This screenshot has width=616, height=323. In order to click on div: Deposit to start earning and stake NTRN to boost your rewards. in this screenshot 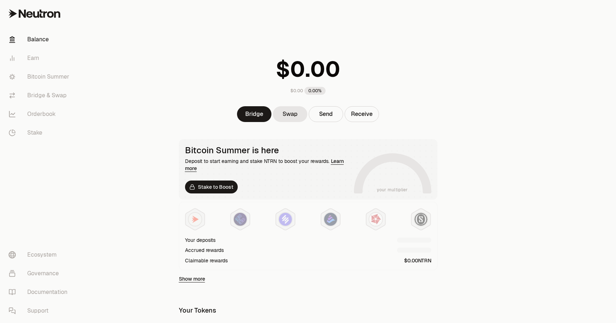, I will do `click(268, 165)`.